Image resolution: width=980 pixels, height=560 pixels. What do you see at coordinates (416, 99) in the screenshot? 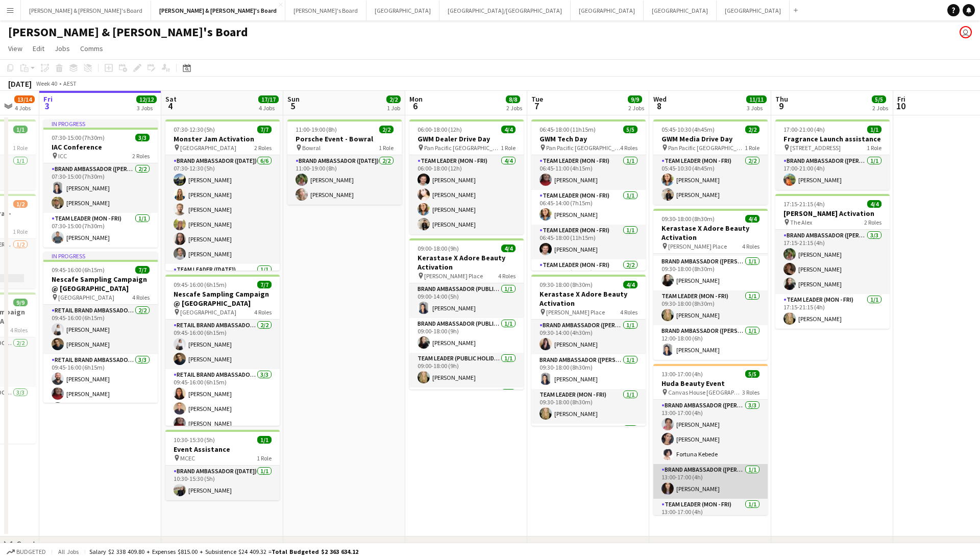
I see `span: Mon` at bounding box center [416, 99].